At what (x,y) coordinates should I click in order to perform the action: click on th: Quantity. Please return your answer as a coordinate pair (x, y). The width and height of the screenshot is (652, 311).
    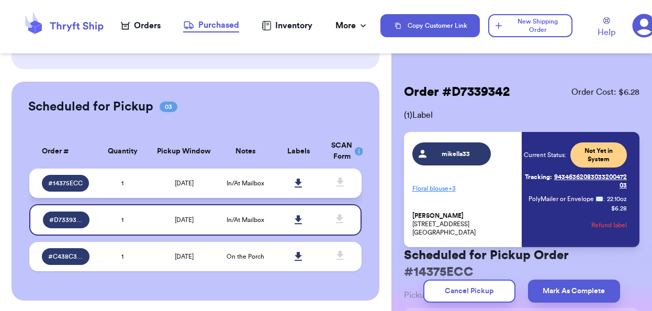
    Looking at the image, I should click on (122, 151).